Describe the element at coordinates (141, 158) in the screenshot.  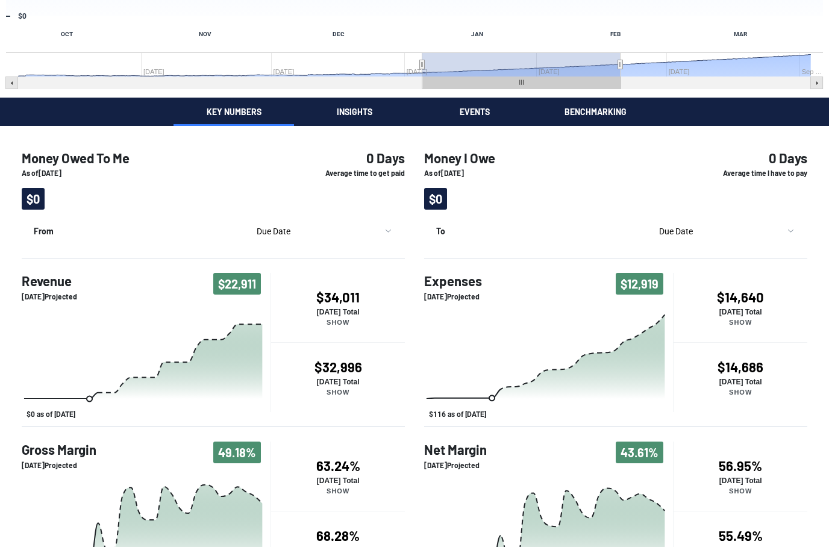
I see `h4: Money Owed To Me` at that location.